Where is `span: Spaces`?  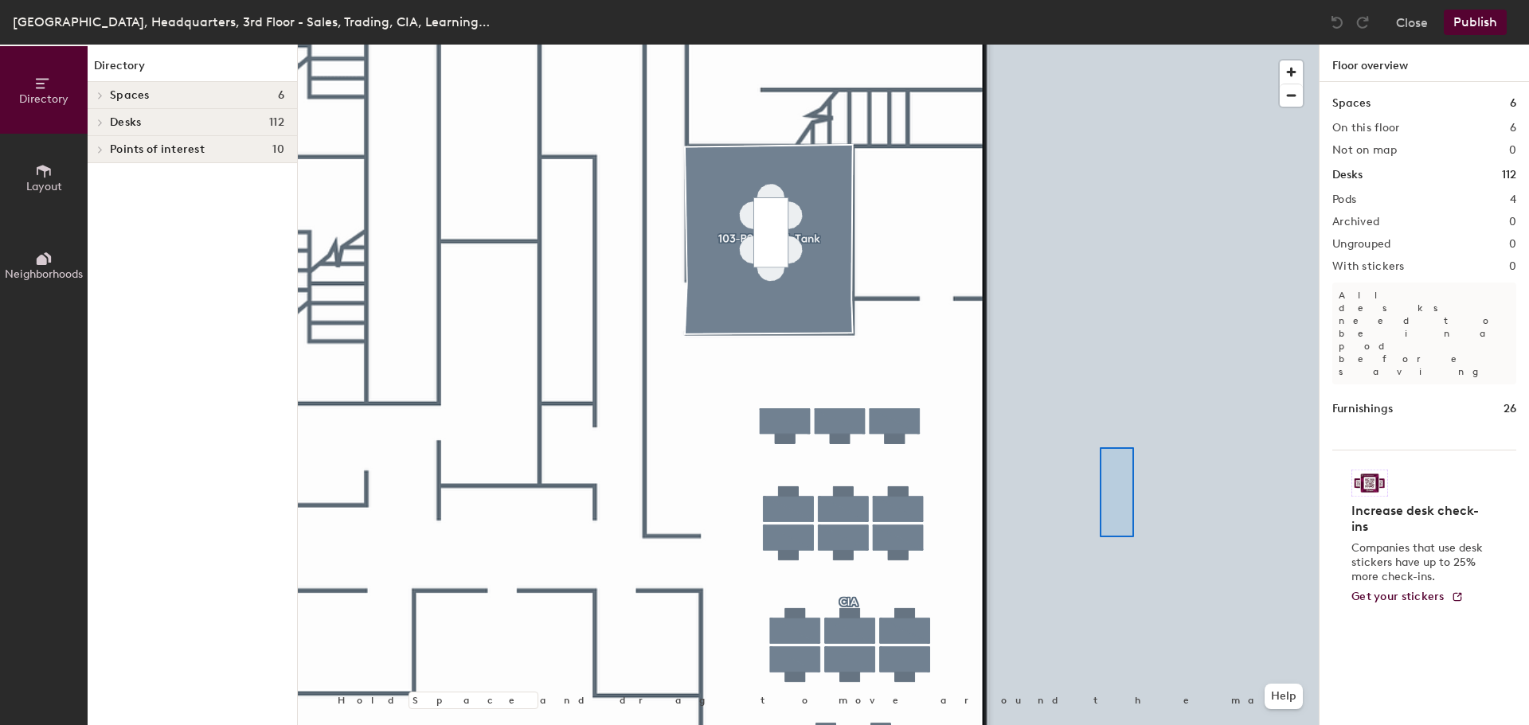
span: Spaces is located at coordinates (130, 96).